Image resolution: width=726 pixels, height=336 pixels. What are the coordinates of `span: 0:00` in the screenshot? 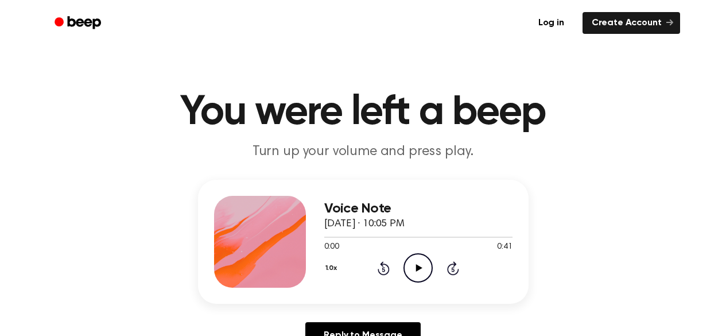 It's located at (332, 247).